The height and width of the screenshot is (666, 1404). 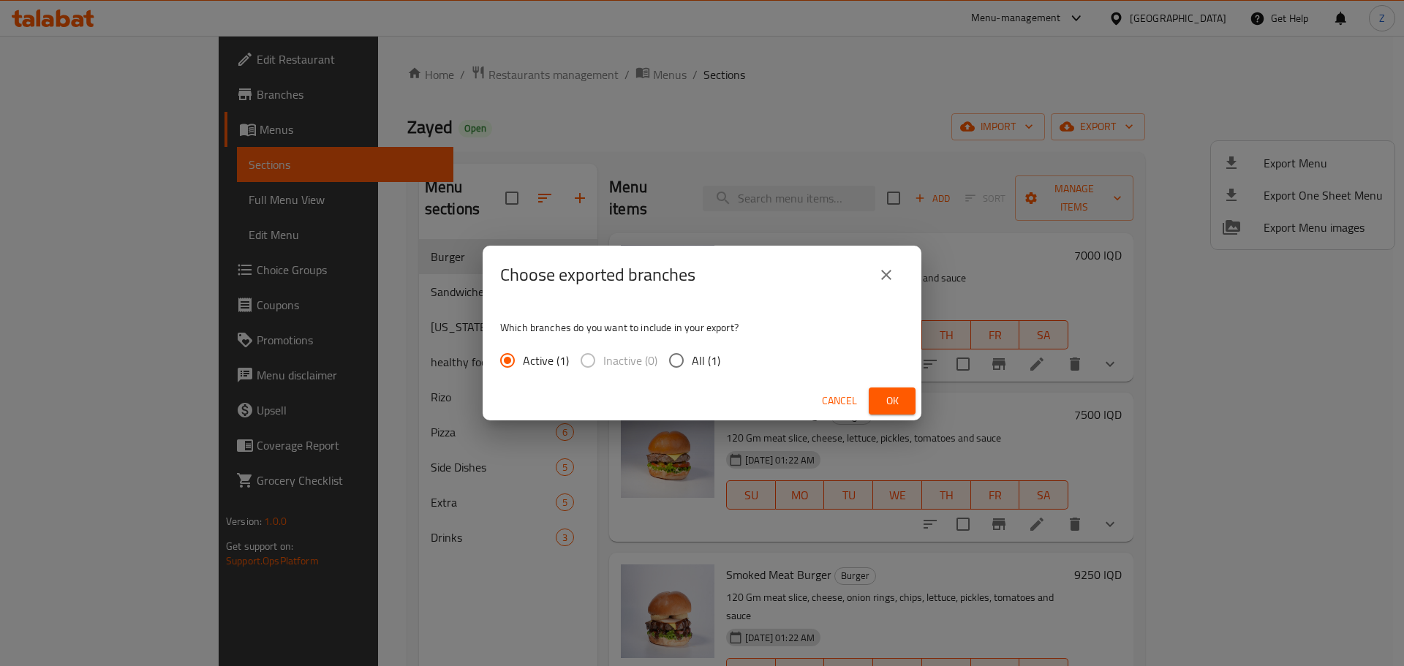 I want to click on span: All (1), so click(x=706, y=361).